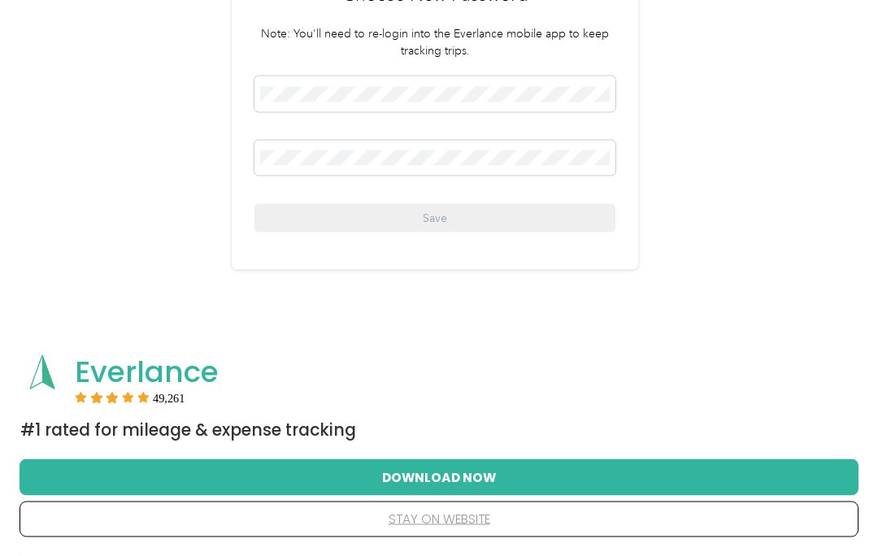 Image resolution: width=878 pixels, height=556 pixels. Describe the element at coordinates (439, 477) in the screenshot. I see `button: Download Now` at that location.